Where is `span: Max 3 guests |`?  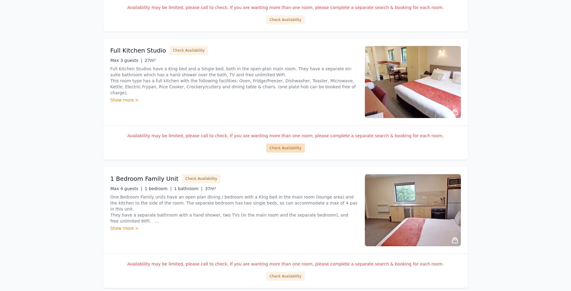 span: Max 3 guests | is located at coordinates (126, 60).